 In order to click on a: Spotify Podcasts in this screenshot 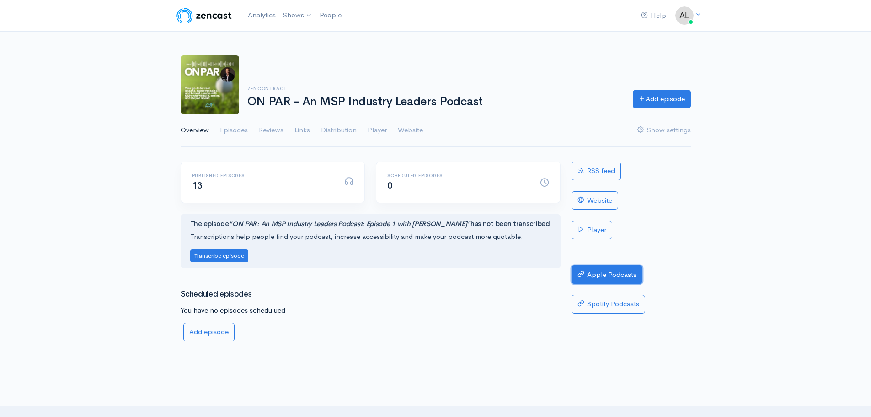, I will do `click(608, 304)`.